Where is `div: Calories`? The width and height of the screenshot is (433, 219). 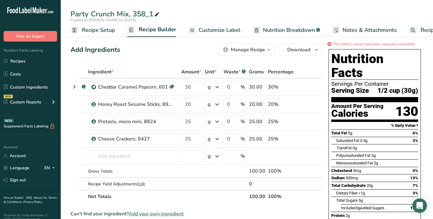
div: Calories is located at coordinates (357, 114).